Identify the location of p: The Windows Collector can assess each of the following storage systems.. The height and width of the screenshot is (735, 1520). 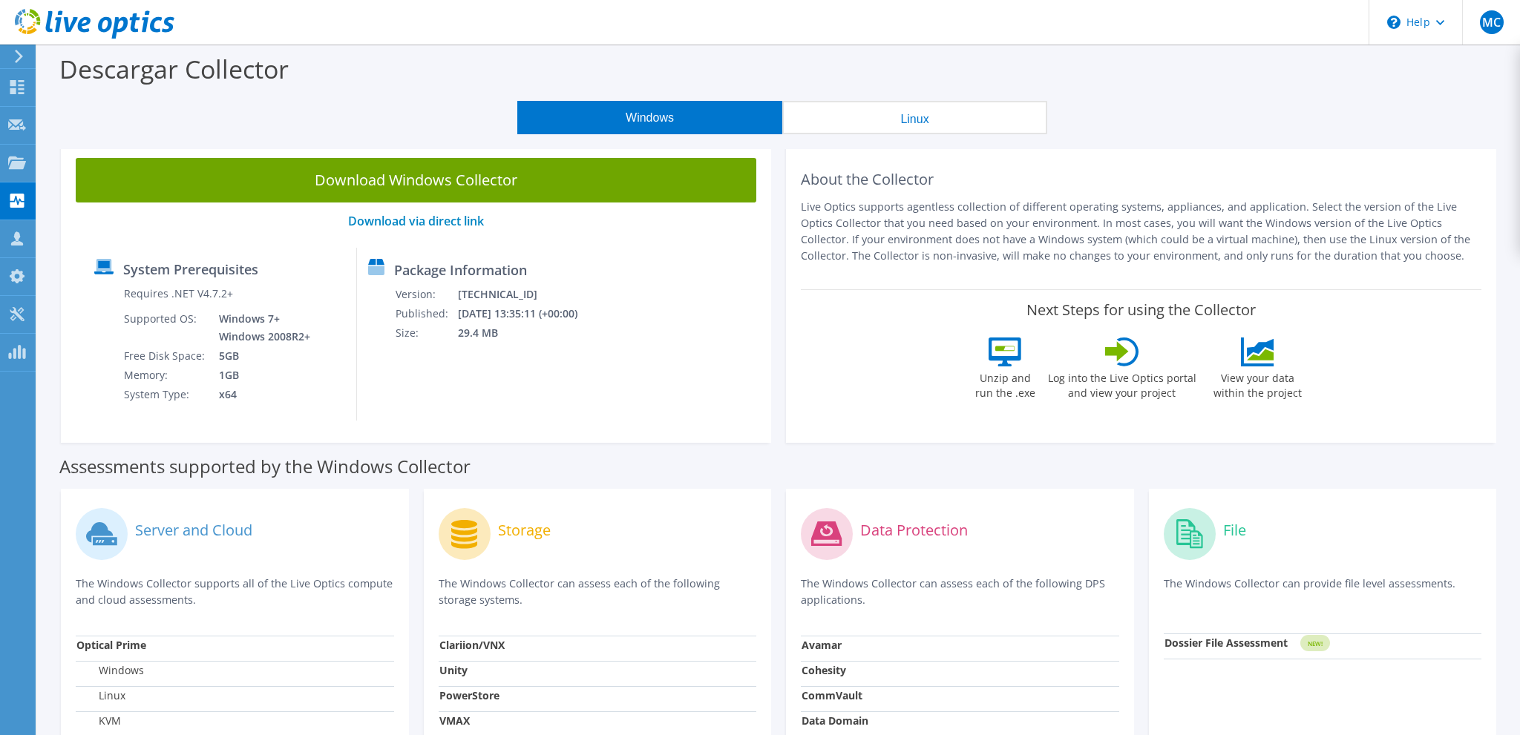
(597, 592).